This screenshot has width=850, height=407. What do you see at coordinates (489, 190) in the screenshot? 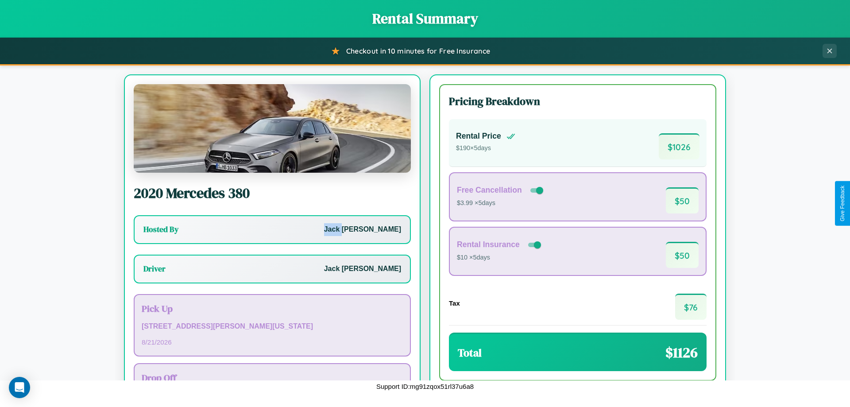
I see `h4: Free Cancellation` at bounding box center [489, 190].